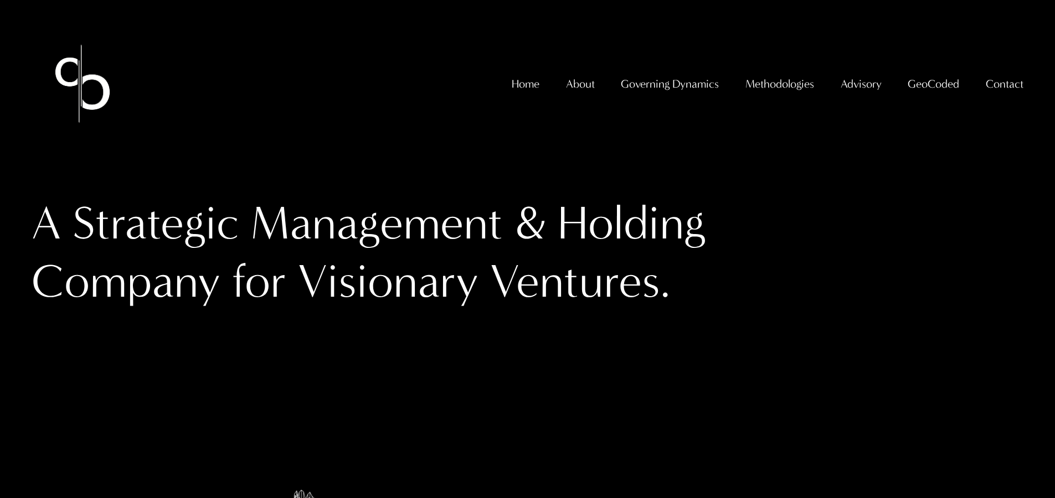 Image resolution: width=1055 pixels, height=498 pixels. Describe the element at coordinates (934, 84) in the screenshot. I see `a: GeoCoded` at that location.